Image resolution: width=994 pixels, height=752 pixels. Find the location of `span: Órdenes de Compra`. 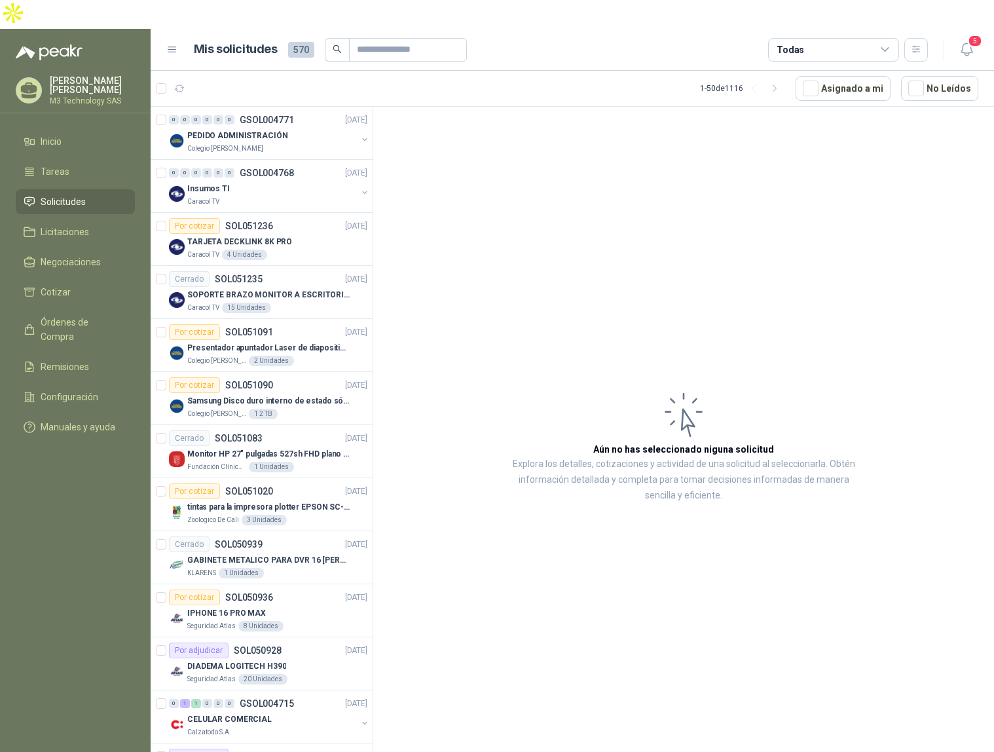

span: Órdenes de Compra is located at coordinates (81, 329).